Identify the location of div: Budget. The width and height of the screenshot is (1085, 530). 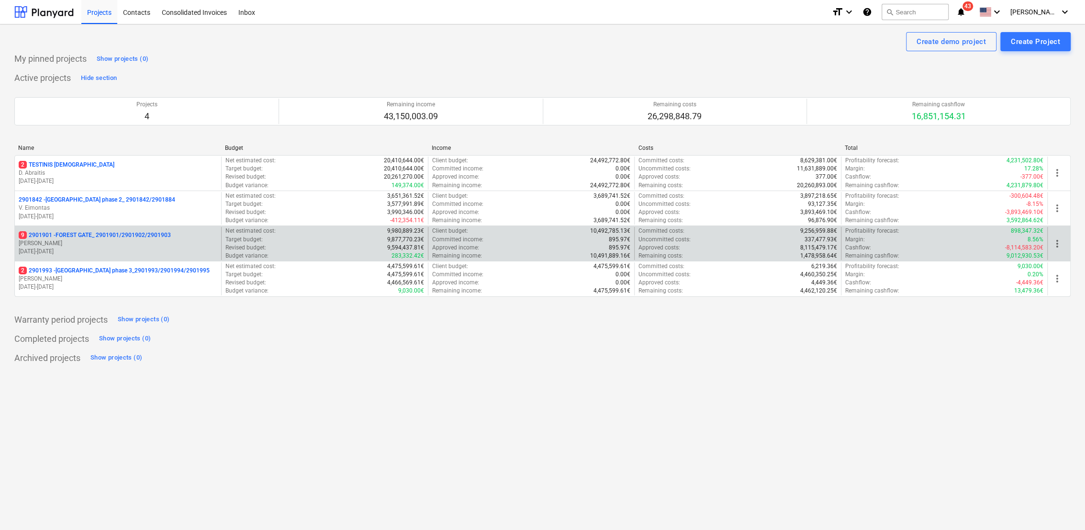
(325, 148).